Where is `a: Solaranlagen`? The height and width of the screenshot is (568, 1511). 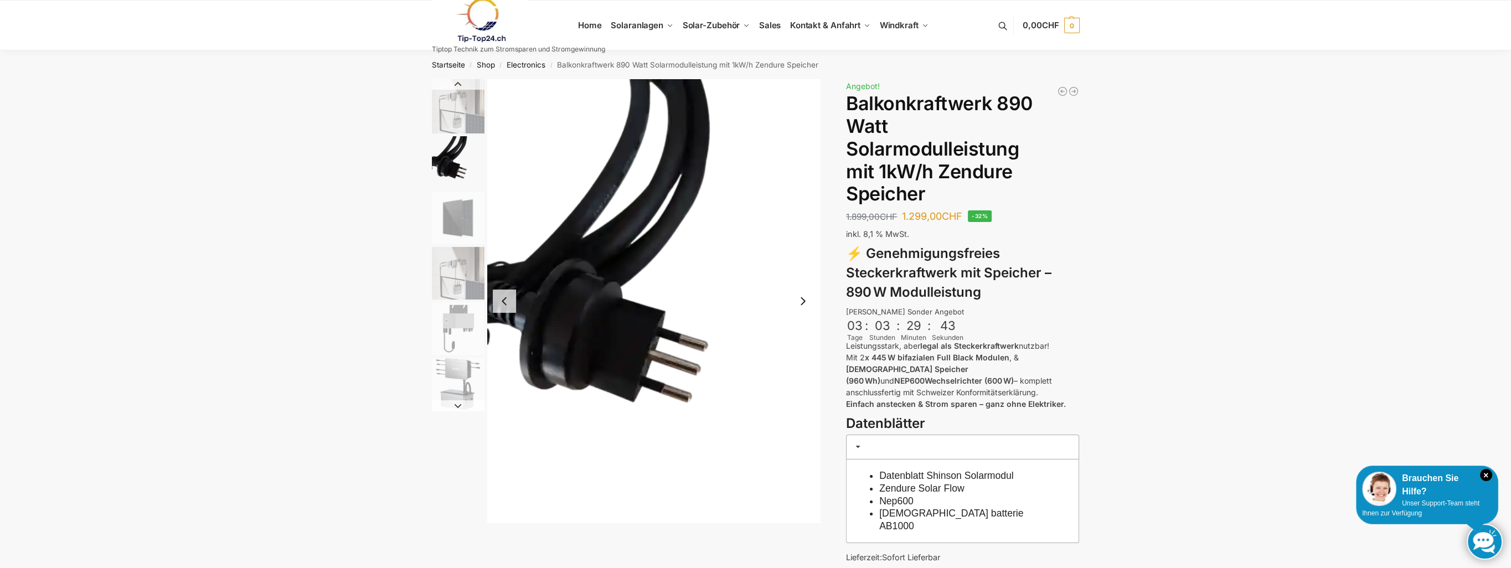
a: Solaranlagen is located at coordinates (642, 25).